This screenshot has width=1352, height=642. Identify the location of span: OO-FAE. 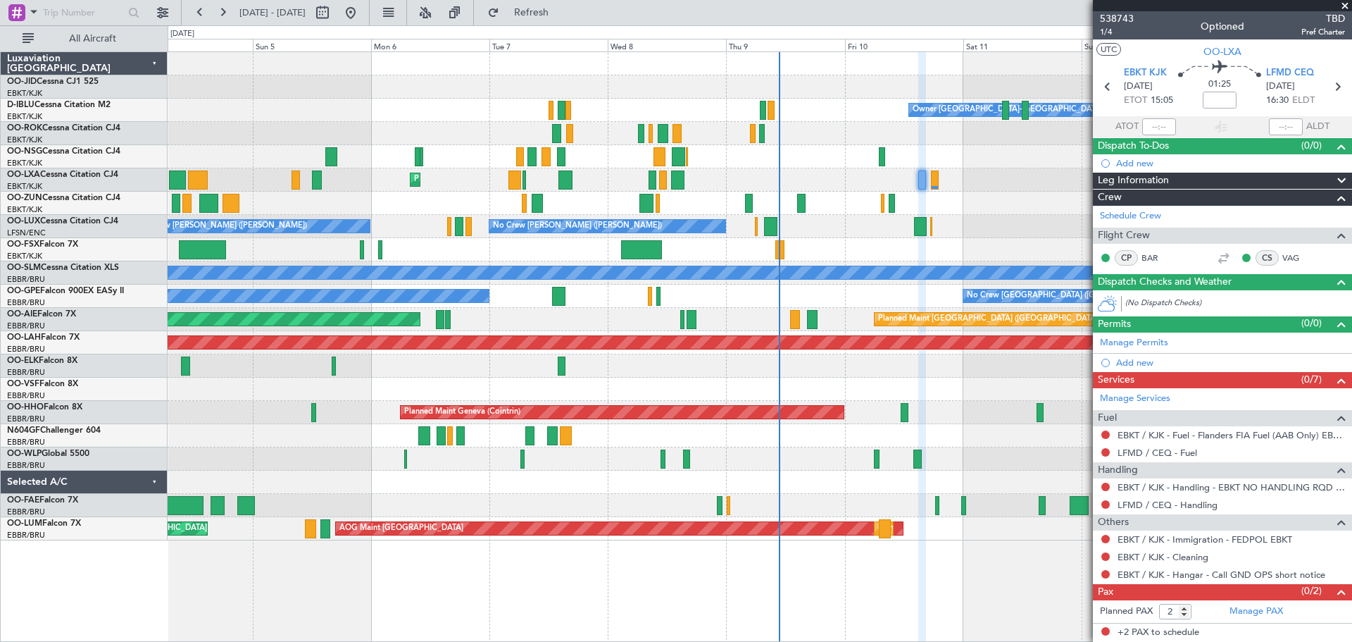
(23, 500).